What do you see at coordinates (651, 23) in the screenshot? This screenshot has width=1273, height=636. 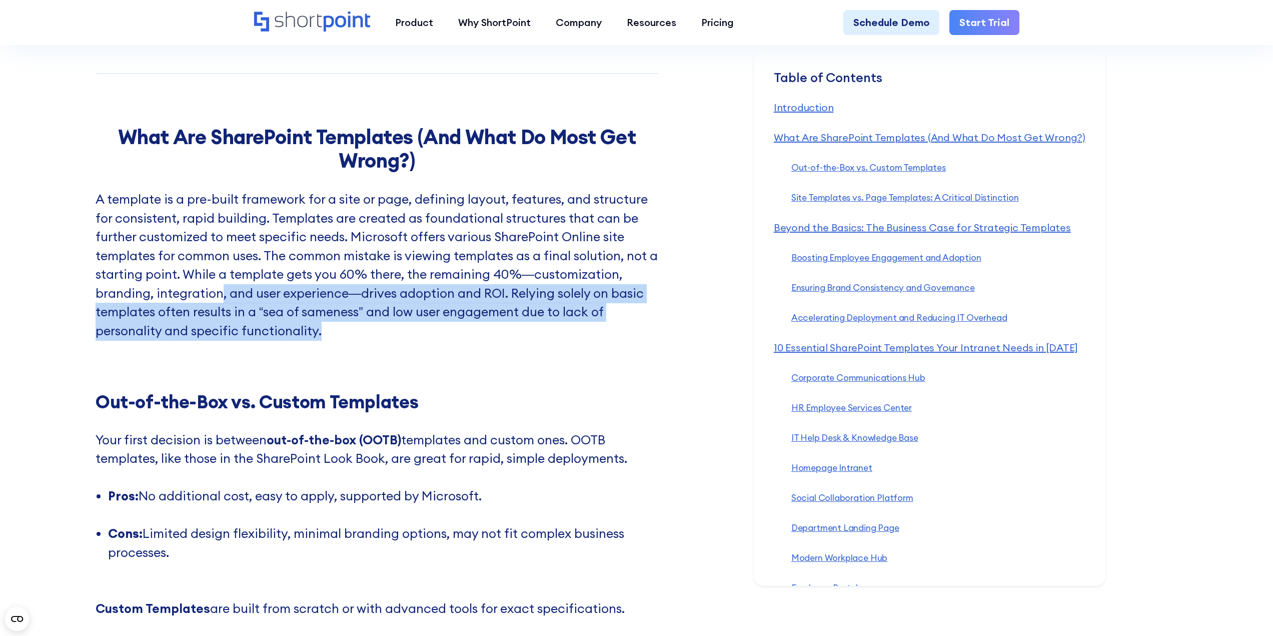 I see `div: Resources` at bounding box center [651, 23].